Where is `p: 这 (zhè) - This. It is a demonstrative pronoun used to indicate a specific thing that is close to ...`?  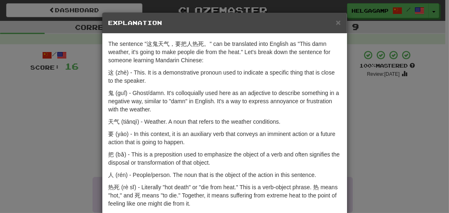
p: 这 (zhè) - This. It is a demonstrative pronoun used to indicate a specific thing that is close to ... is located at coordinates (225, 77).